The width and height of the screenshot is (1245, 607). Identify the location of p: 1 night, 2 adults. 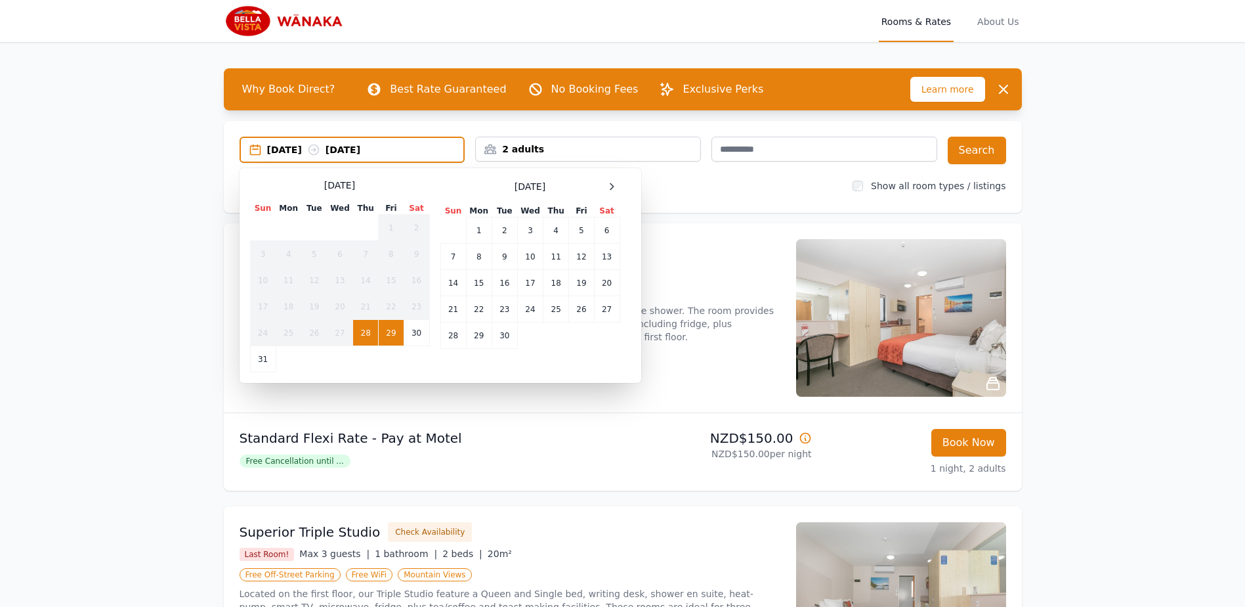
(914, 468).